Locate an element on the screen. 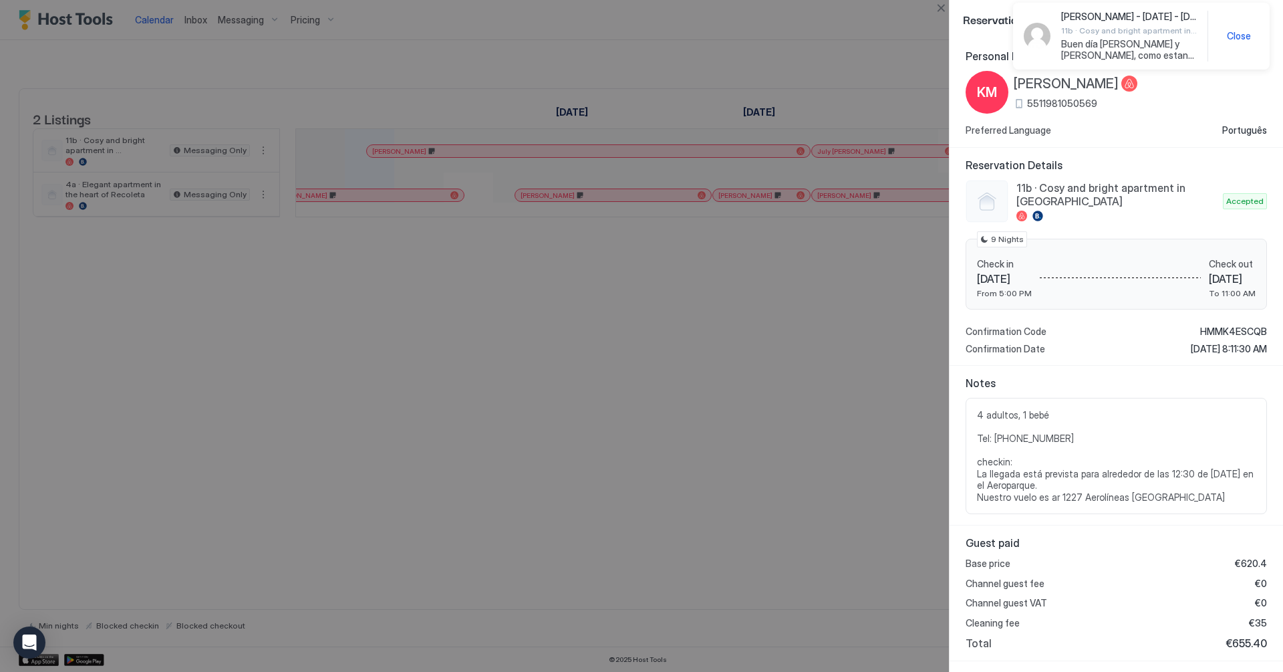 The height and width of the screenshot is (672, 1283). span: KM is located at coordinates (987, 92).